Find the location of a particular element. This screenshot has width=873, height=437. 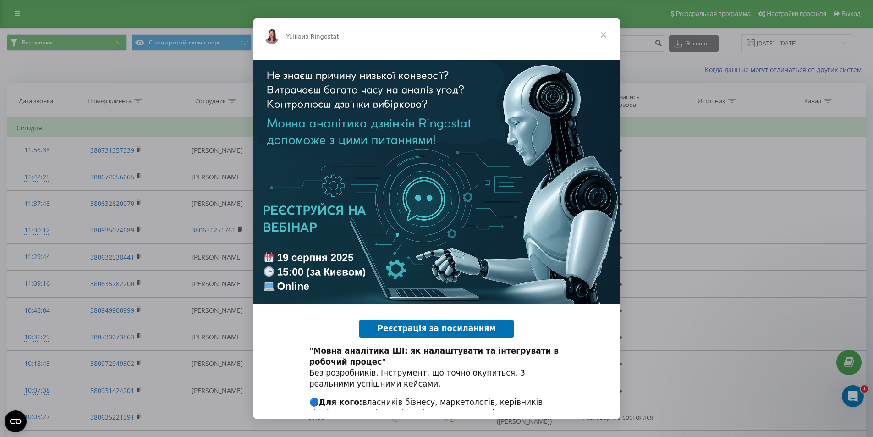

img: Profile image for Yuliia is located at coordinates (272, 37).